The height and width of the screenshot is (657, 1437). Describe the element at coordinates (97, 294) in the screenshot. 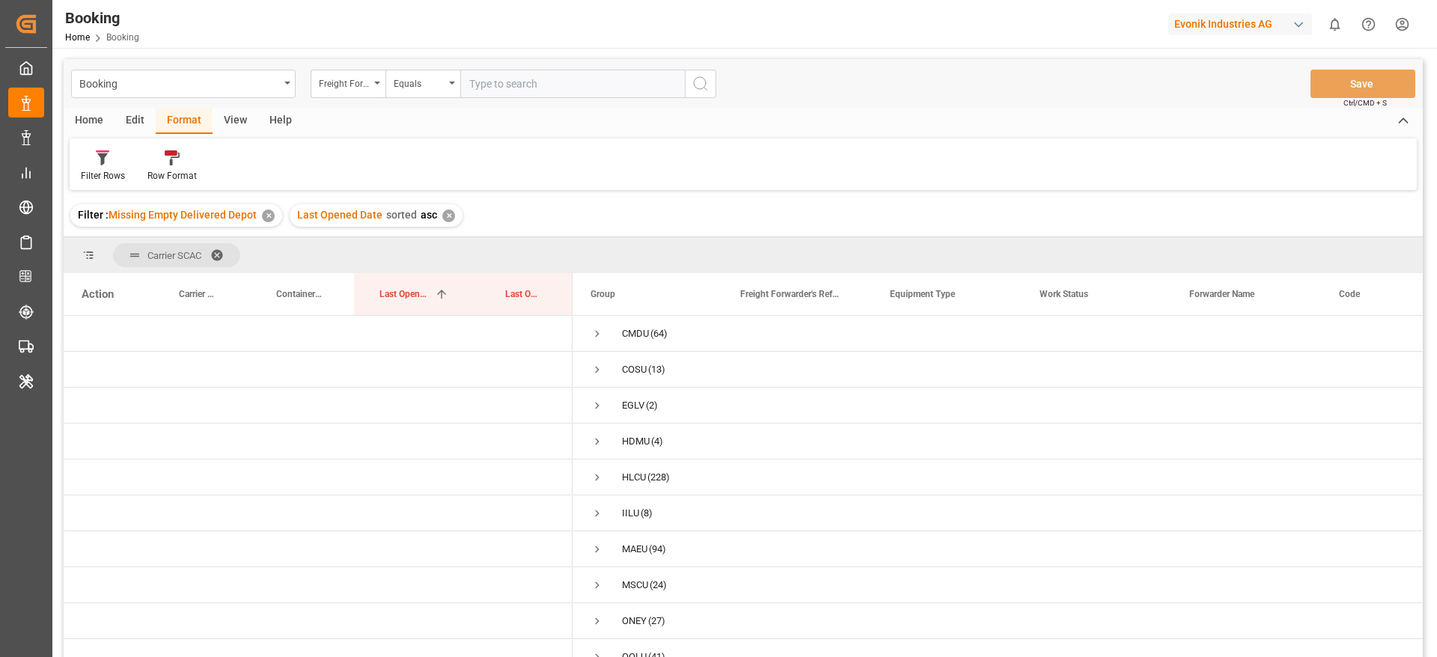

I see `div: Action` at that location.